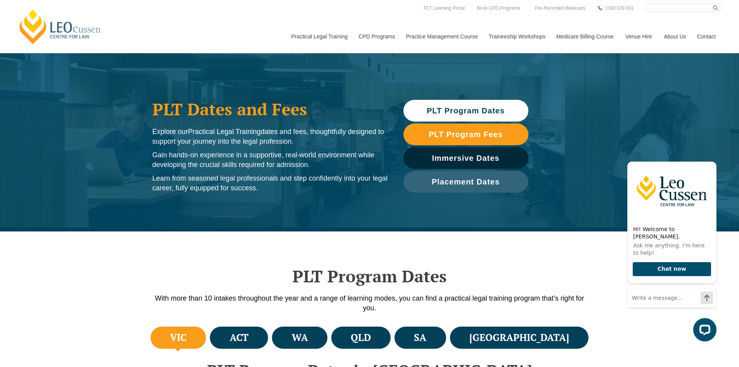  What do you see at coordinates (619, 8) in the screenshot?
I see `a: 1300 039 031` at bounding box center [619, 8].